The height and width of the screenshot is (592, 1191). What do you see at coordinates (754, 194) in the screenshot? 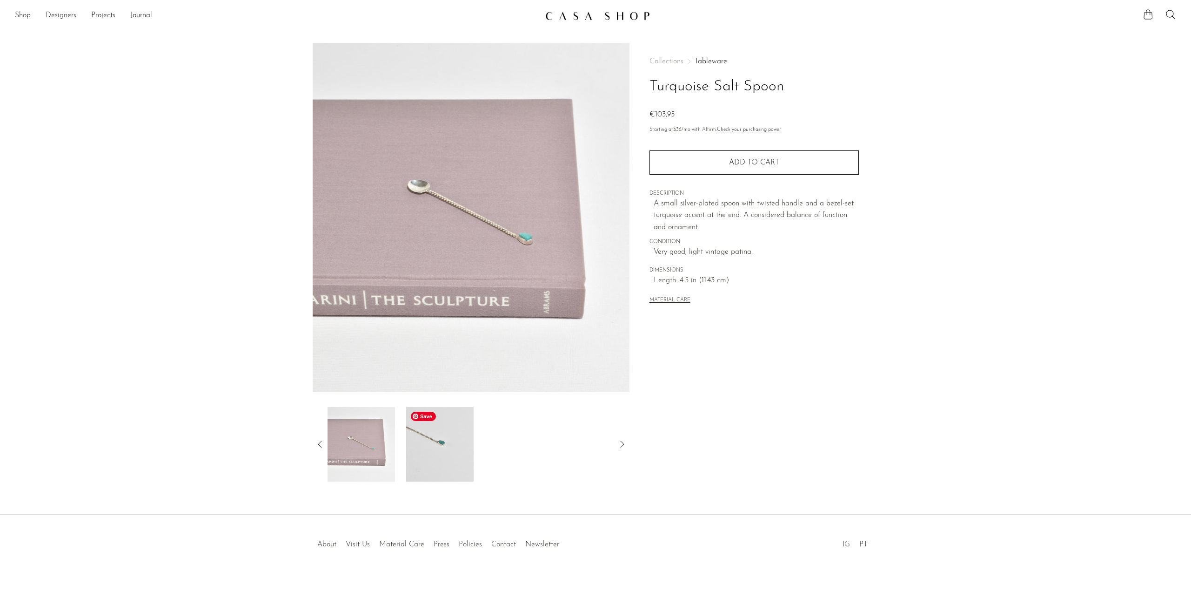
I see `span: DESCRIPTION` at bounding box center [754, 194].